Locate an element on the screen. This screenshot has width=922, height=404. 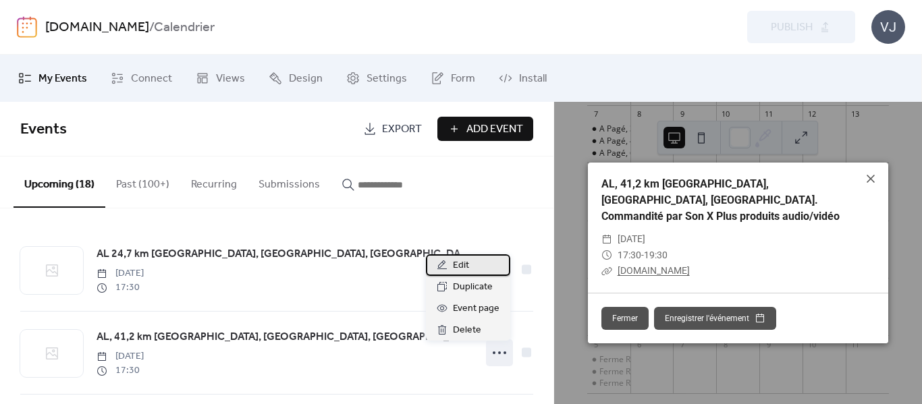
button: Enregistrer l'événement is located at coordinates (715, 319).